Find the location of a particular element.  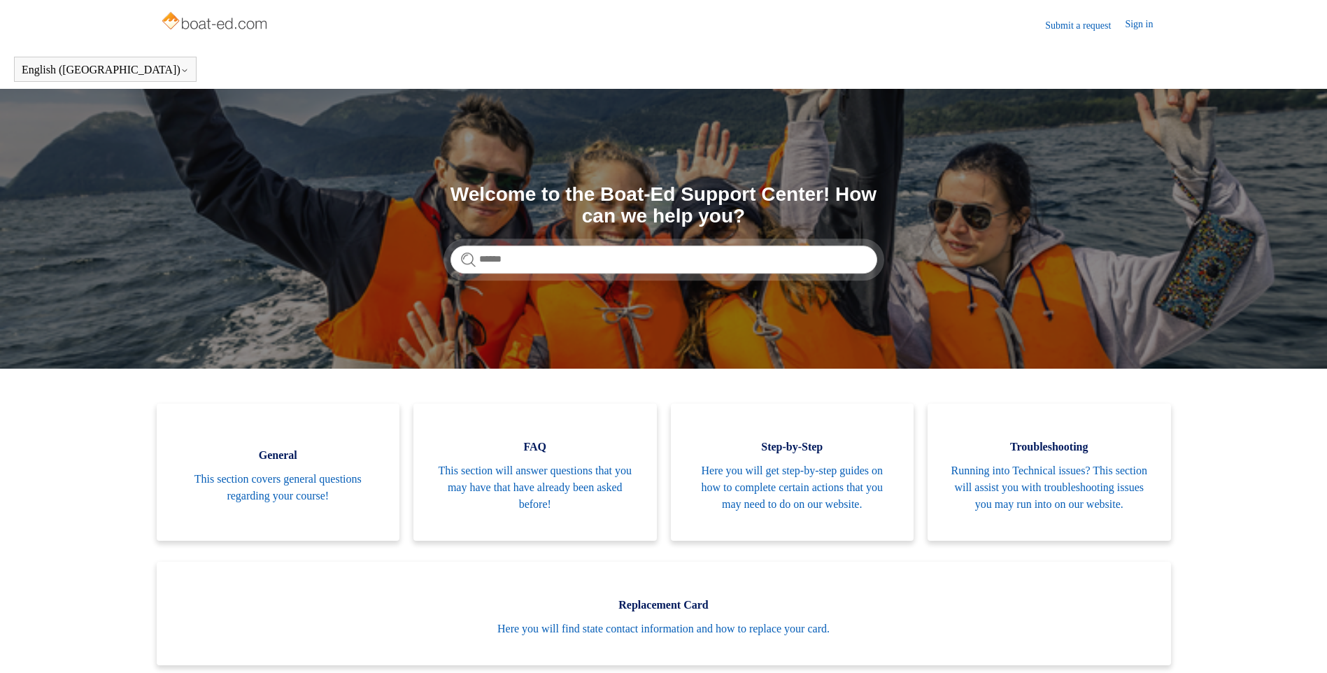

span: Here you will get step-by-step guides on how to complete certain actions that you may need to do ... is located at coordinates (792, 488).